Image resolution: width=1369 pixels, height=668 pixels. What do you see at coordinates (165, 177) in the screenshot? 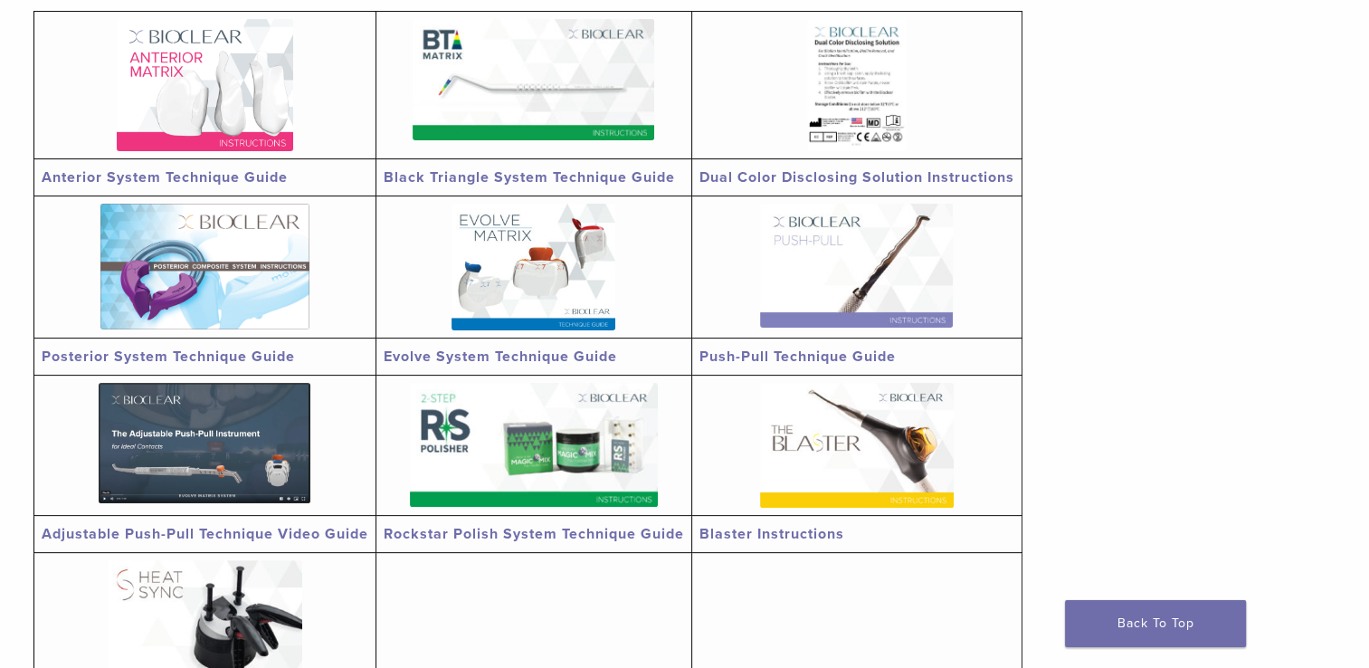
I see `a: Anterior System Technique Guide` at bounding box center [165, 177].